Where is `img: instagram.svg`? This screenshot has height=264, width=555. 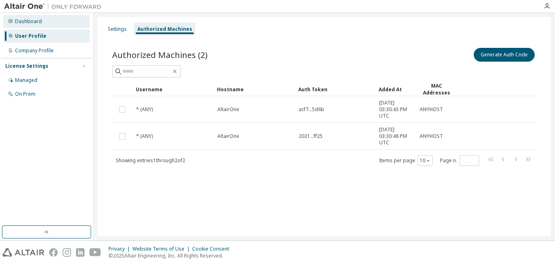 img: instagram.svg is located at coordinates (67, 253).